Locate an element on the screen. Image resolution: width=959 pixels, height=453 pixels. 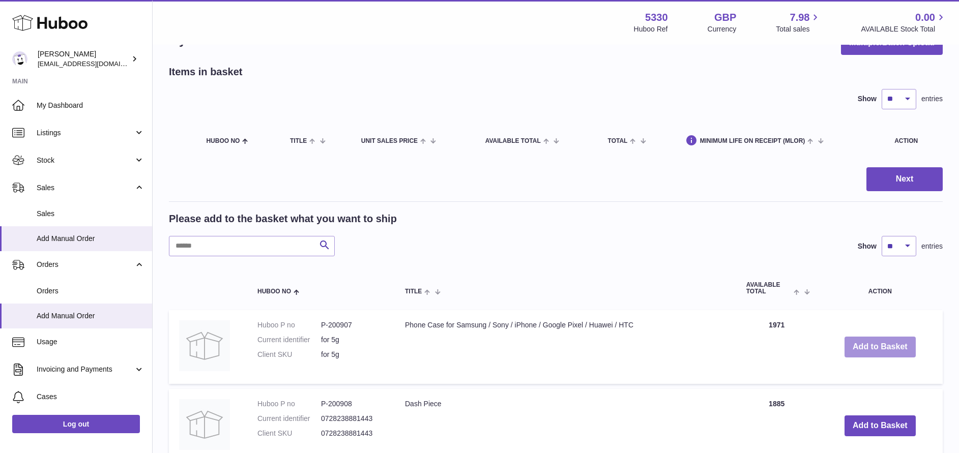
span: Total sales is located at coordinates (798, 29).